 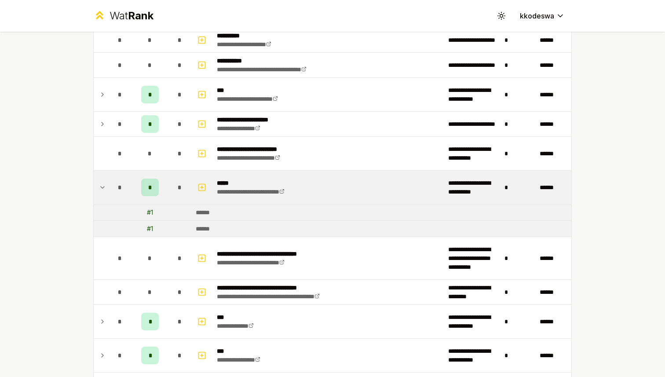 I want to click on a: WatRank, so click(x=123, y=16).